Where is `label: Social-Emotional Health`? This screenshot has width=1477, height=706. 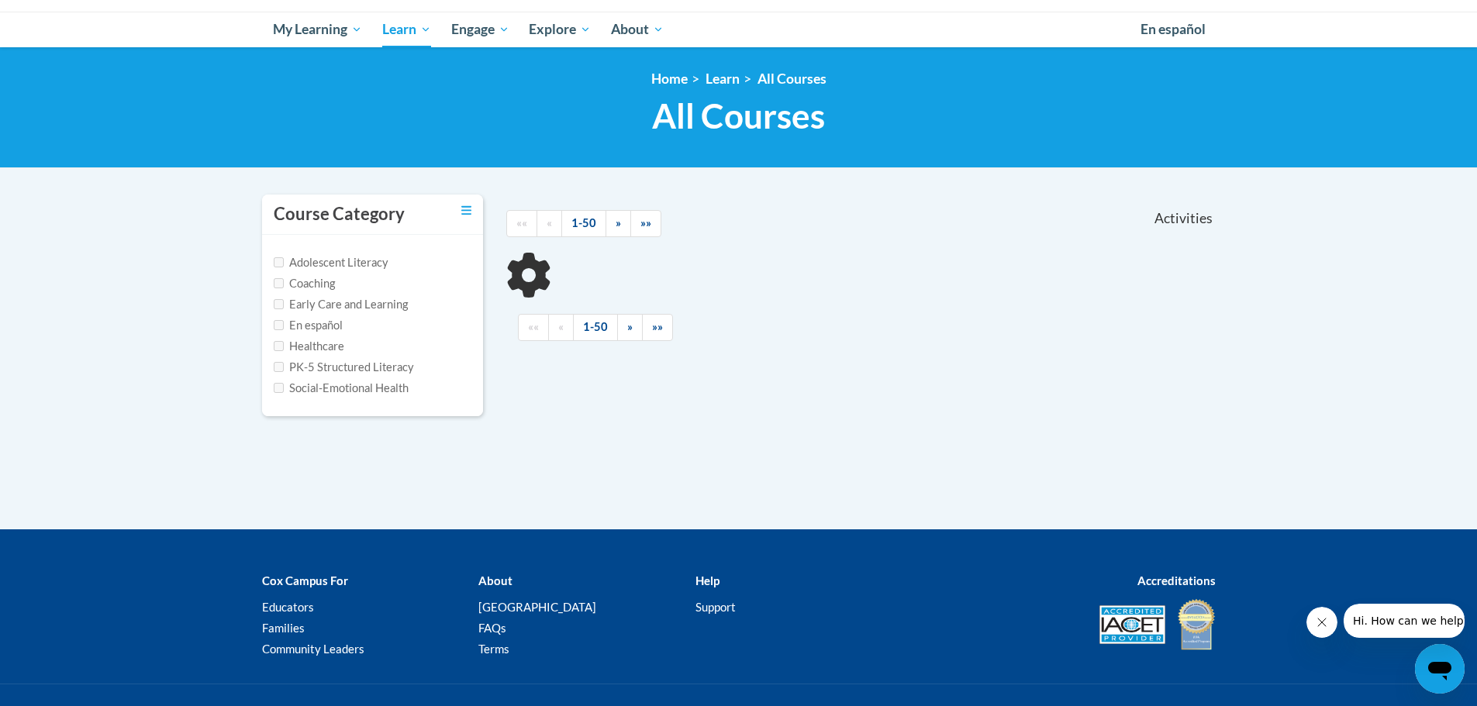
label: Social-Emotional Health is located at coordinates (341, 388).